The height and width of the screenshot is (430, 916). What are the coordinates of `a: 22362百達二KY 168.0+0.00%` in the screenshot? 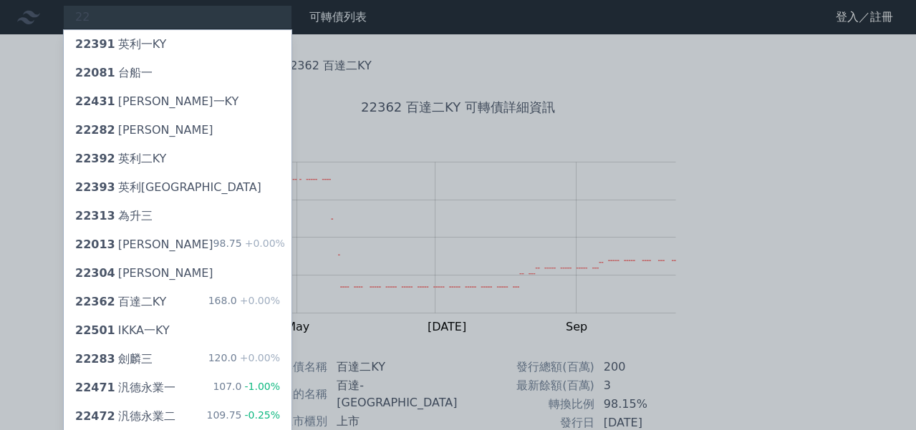 It's located at (178, 302).